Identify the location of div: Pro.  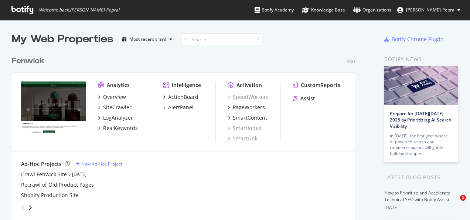
(351, 61).